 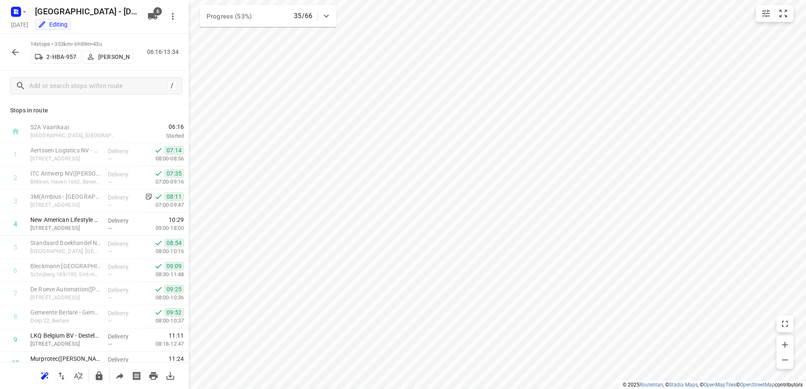 What do you see at coordinates (153, 16) in the screenshot?
I see `button: 6` at bounding box center [153, 16].